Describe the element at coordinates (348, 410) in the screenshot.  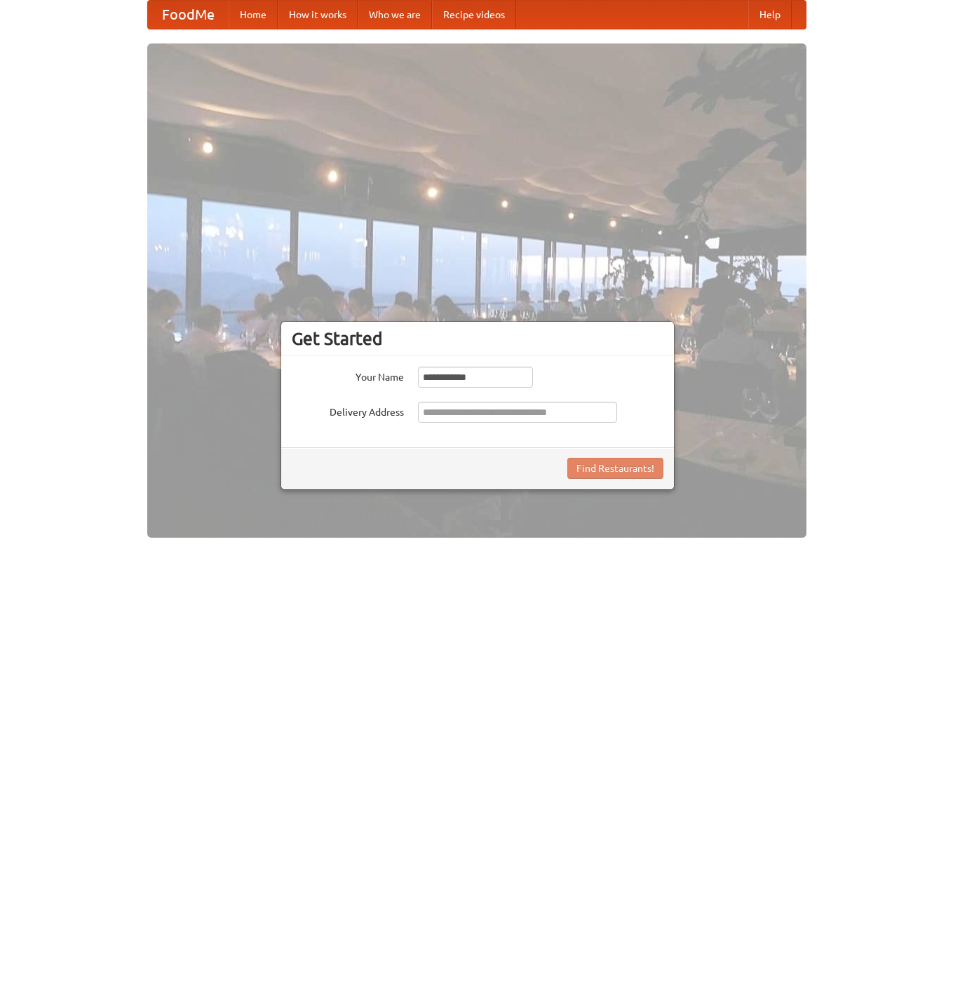
I see `label: Delivery Address` at that location.